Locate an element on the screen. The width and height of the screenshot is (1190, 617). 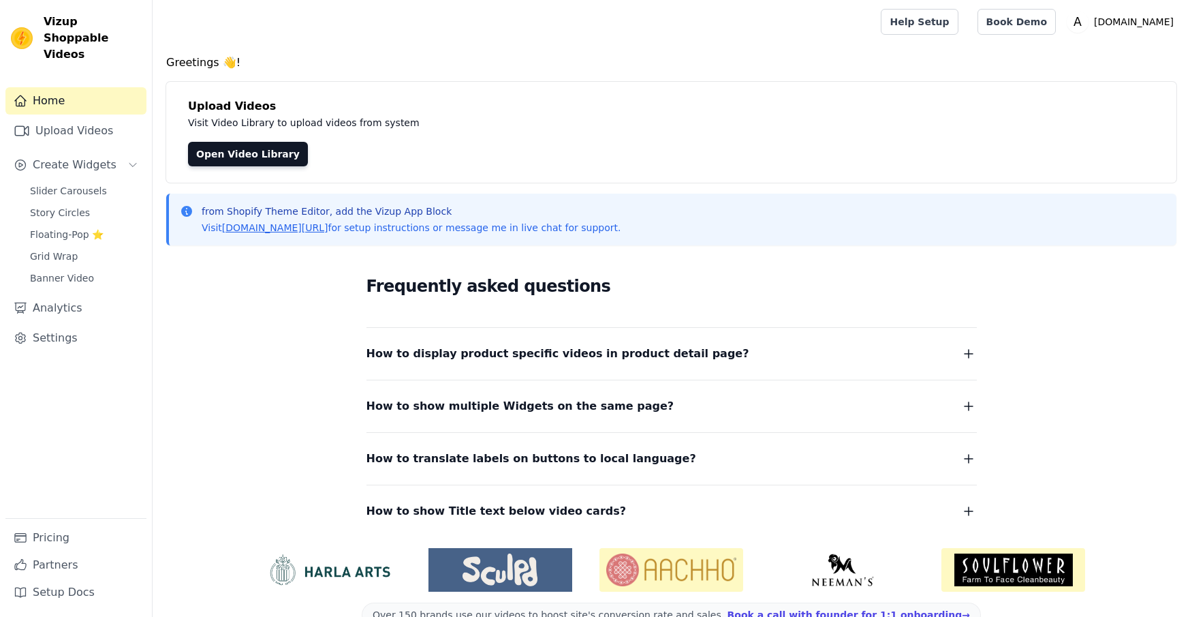
a: Setup Docs is located at coordinates (76, 592).